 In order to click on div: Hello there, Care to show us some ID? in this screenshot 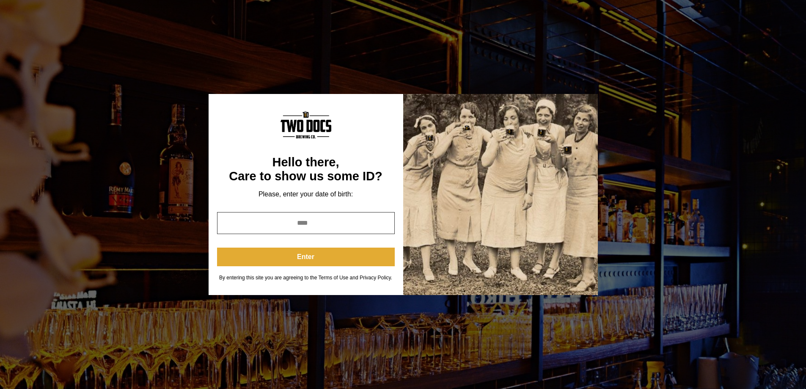, I will do `click(306, 169)`.